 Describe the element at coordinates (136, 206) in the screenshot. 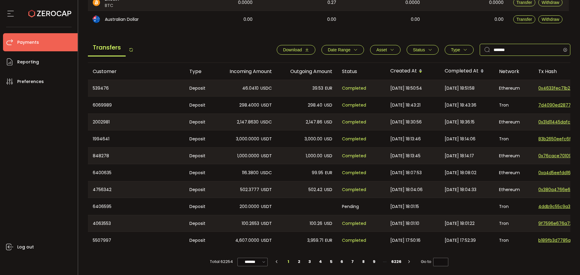

I see `div: 6406595` at that location.